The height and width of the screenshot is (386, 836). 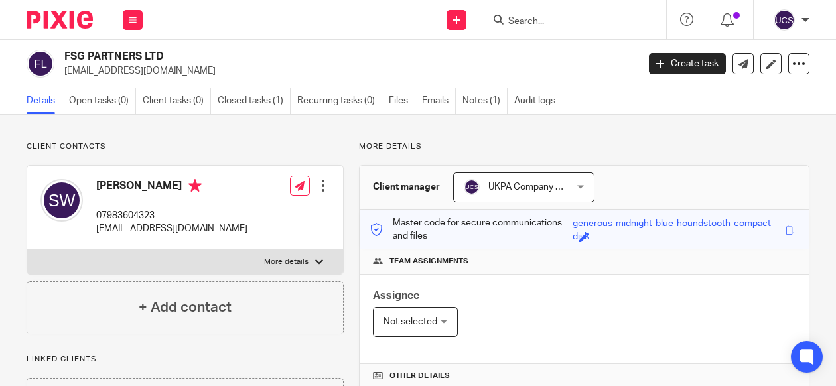 I want to click on a: Recurring tasks (0), so click(x=340, y=101).